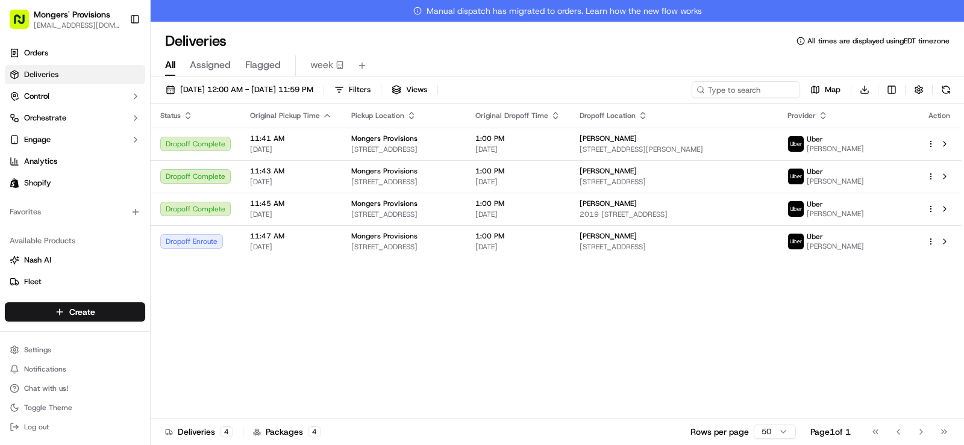  I want to click on button: Filters, so click(352, 90).